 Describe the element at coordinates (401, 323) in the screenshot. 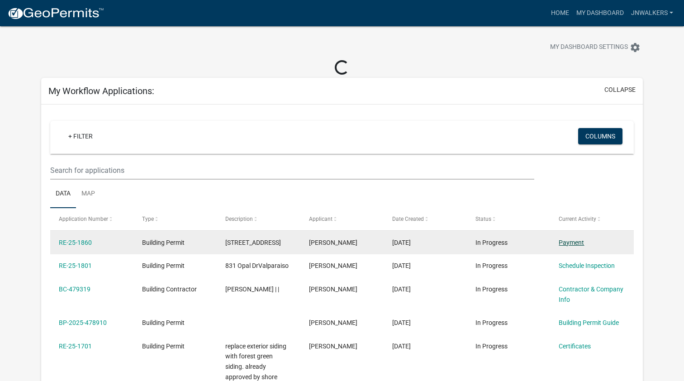

I see `span: 09/15/2025` at that location.